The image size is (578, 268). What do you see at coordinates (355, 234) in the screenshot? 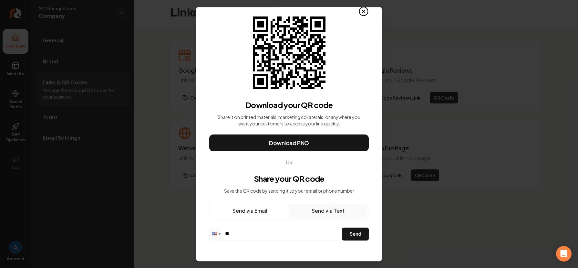
I see `button: Send` at bounding box center [355, 234].